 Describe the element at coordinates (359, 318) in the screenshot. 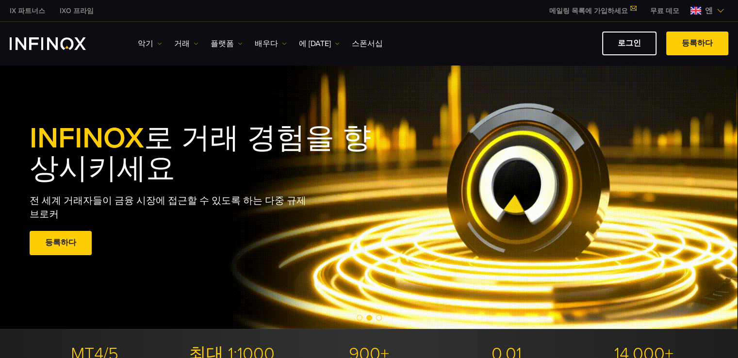

I see `span: Go to slide 1` at that location.